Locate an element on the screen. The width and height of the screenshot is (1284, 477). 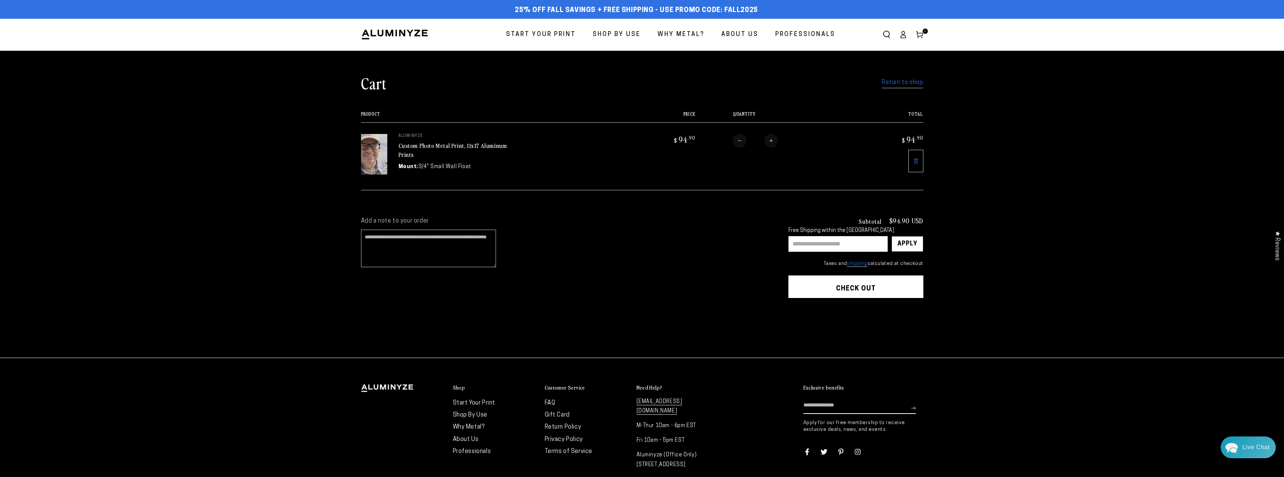
summary: Need Help? is located at coordinates (679, 387).